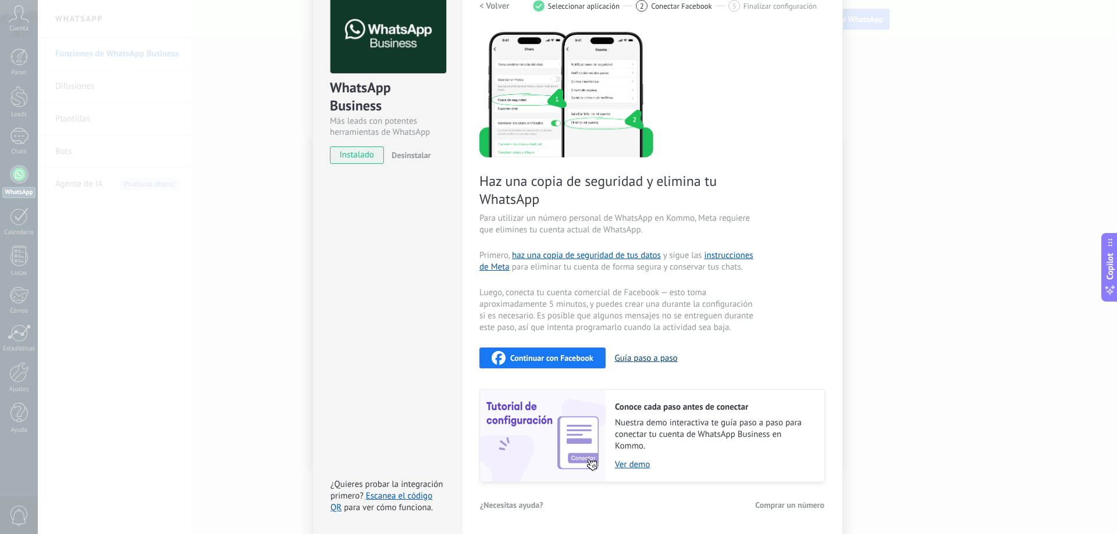  Describe the element at coordinates (551, 358) in the screenshot. I see `span: Continuar con Facebook` at that location.